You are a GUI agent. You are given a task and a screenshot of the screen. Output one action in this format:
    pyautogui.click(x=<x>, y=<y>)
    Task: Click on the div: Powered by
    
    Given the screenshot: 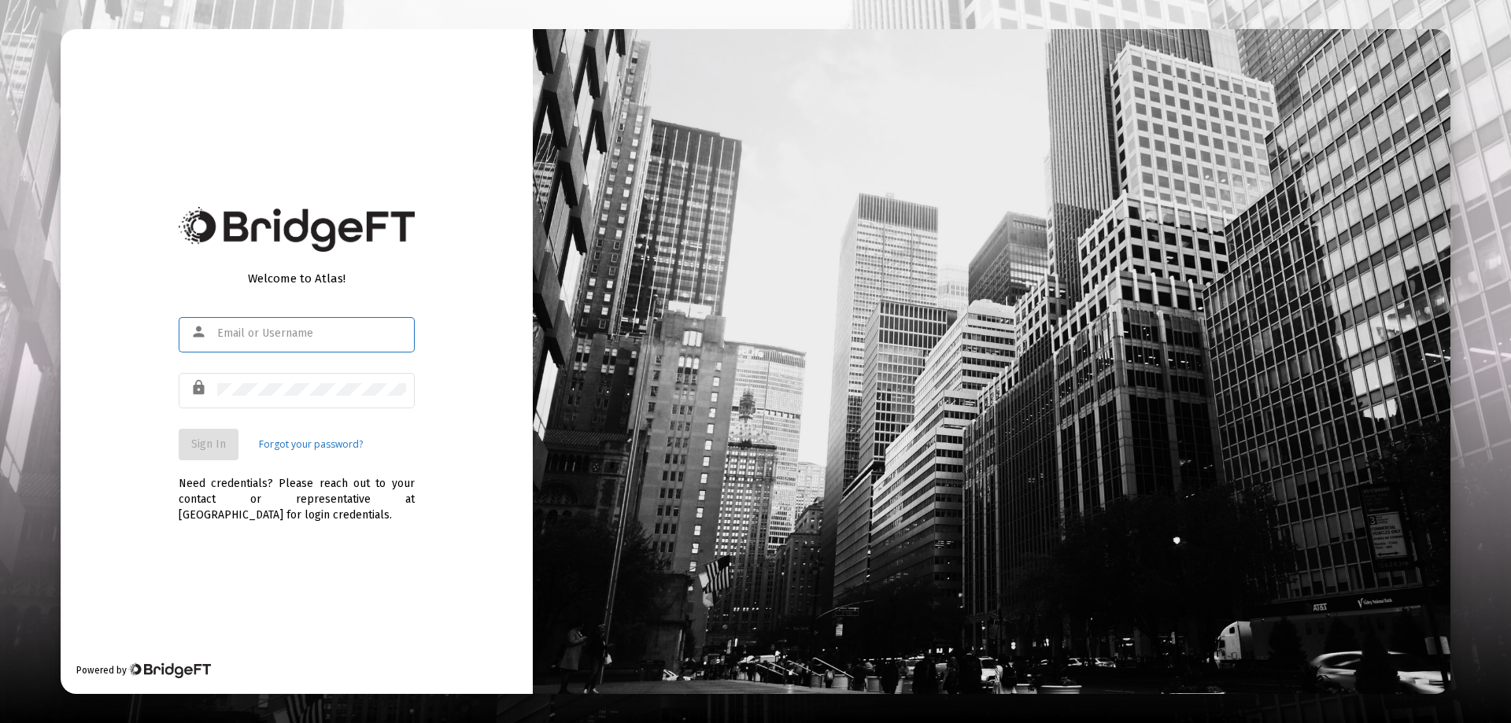 What is the action you would take?
    pyautogui.click(x=143, y=671)
    